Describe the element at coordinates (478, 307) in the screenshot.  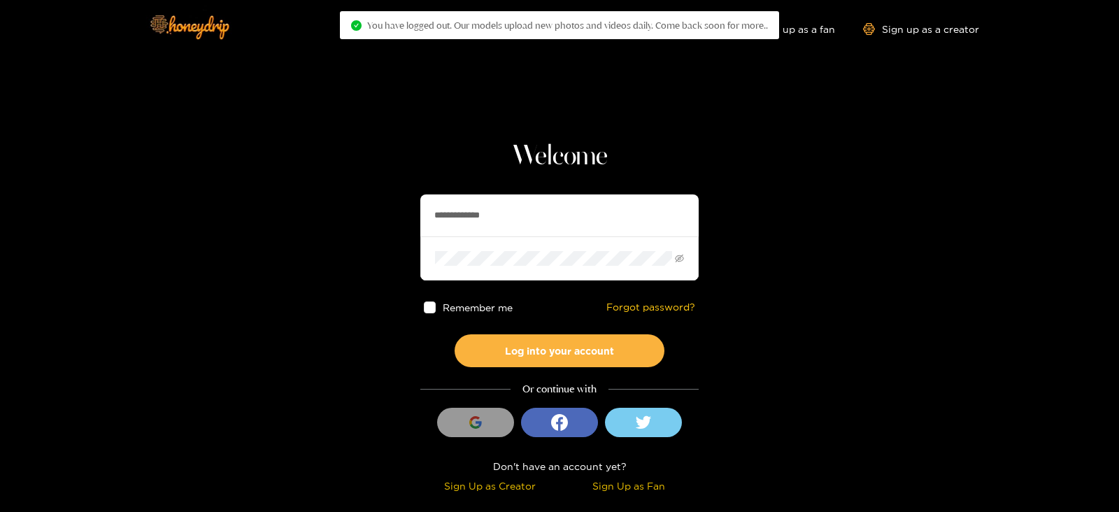
I see `span: Remember me` at that location.